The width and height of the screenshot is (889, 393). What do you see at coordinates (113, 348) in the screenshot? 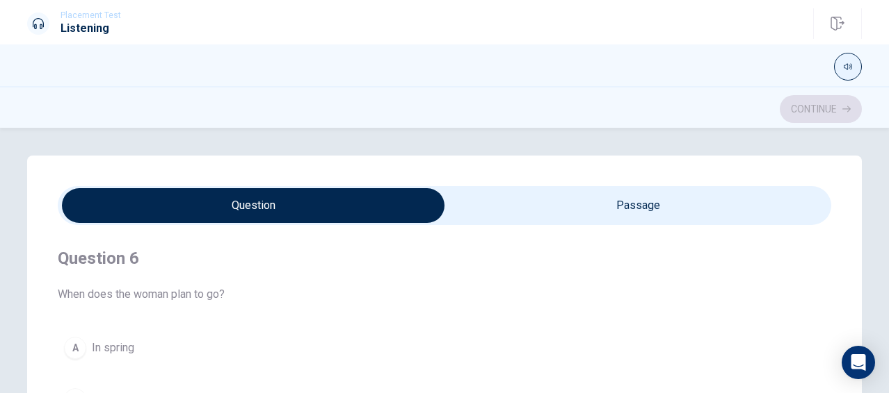
I see `span: In spring` at bounding box center [113, 348].